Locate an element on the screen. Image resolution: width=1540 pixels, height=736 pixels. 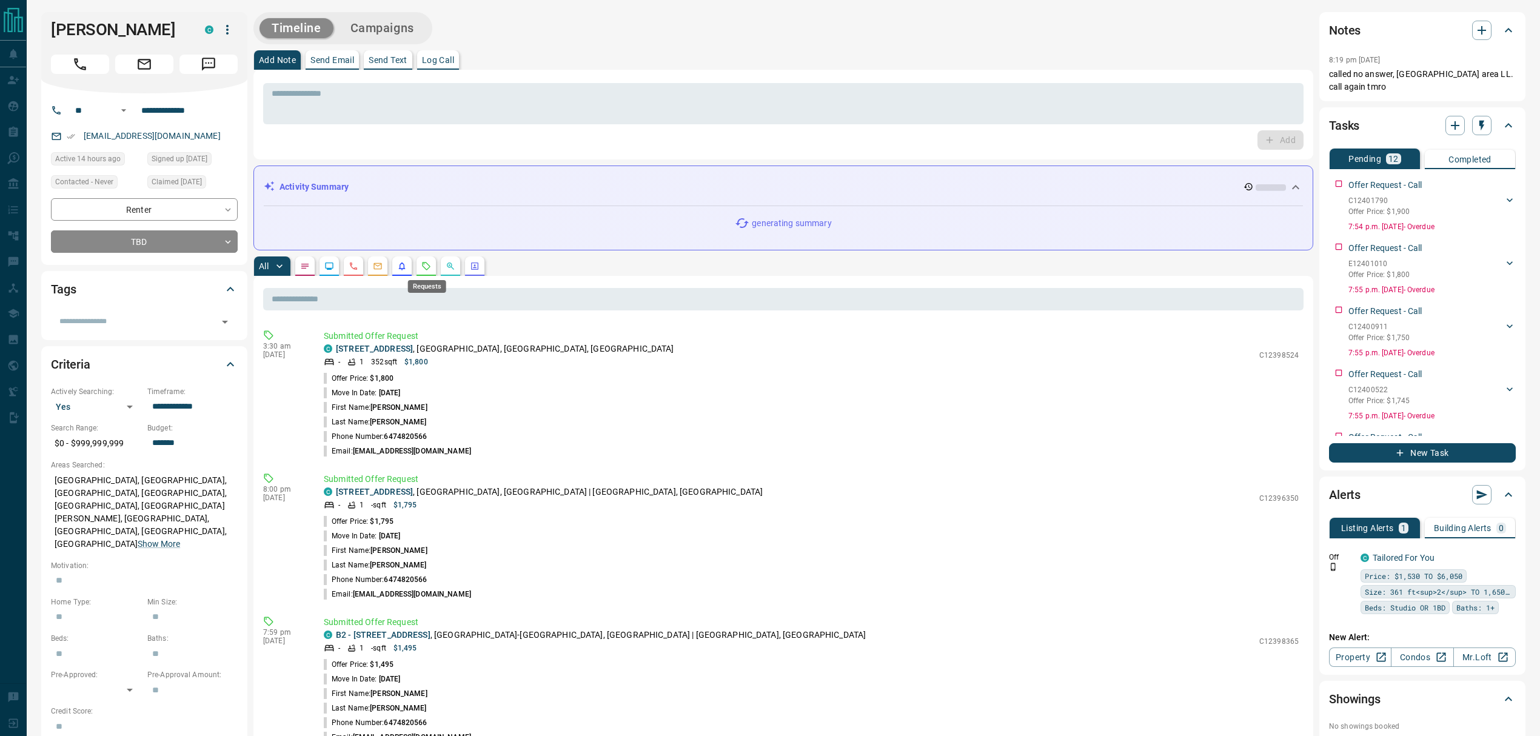
svg: Agent Actions is located at coordinates (475, 266).